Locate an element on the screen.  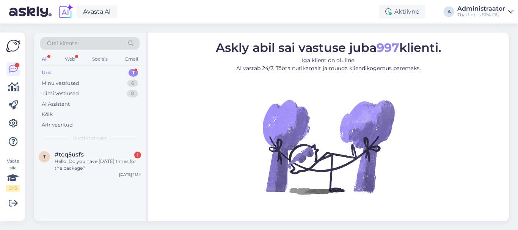
div: 0 is located at coordinates (132, 94).